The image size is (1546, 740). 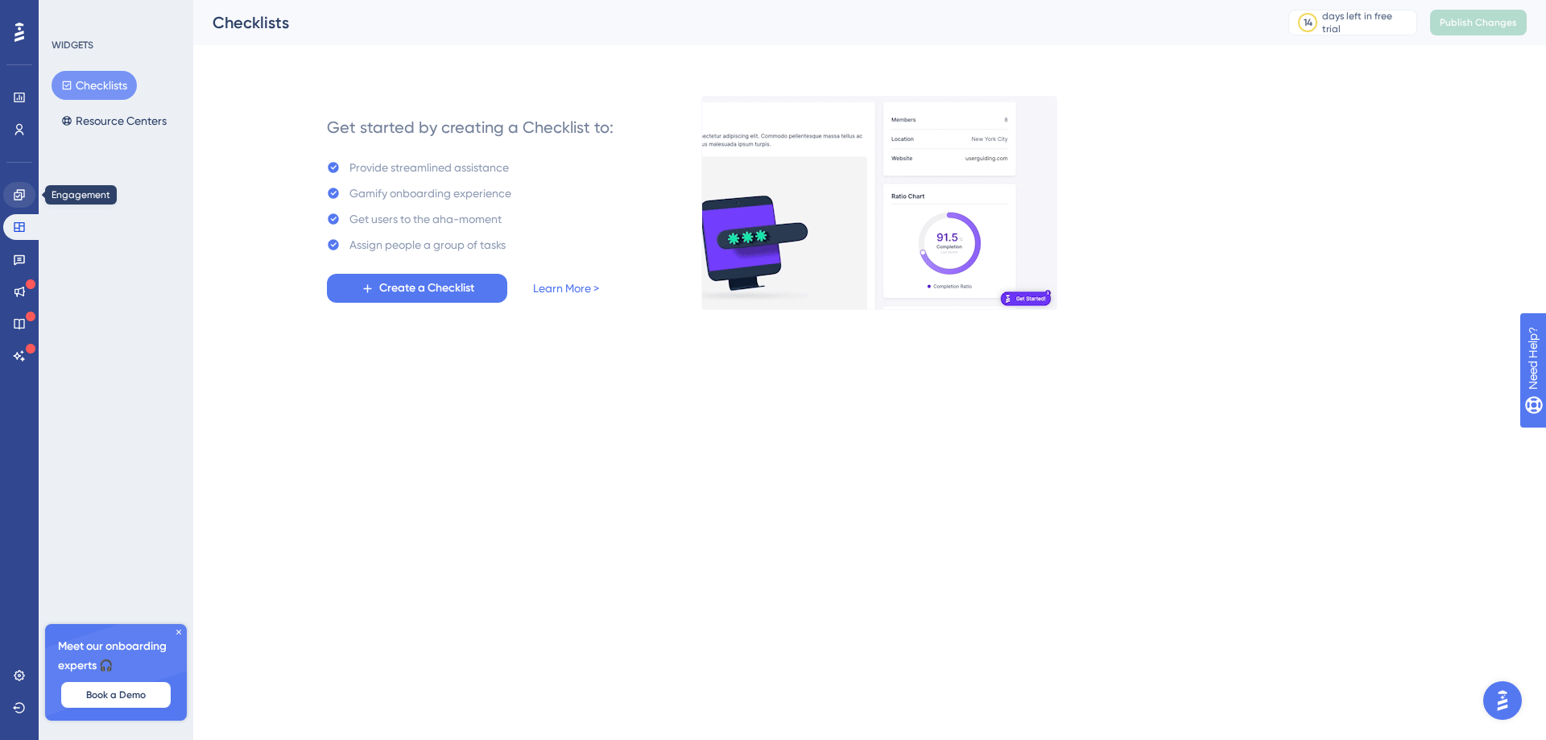 What do you see at coordinates (24, 24) in the screenshot?
I see `button: Open AI Assistant Launcher` at bounding box center [24, 24].